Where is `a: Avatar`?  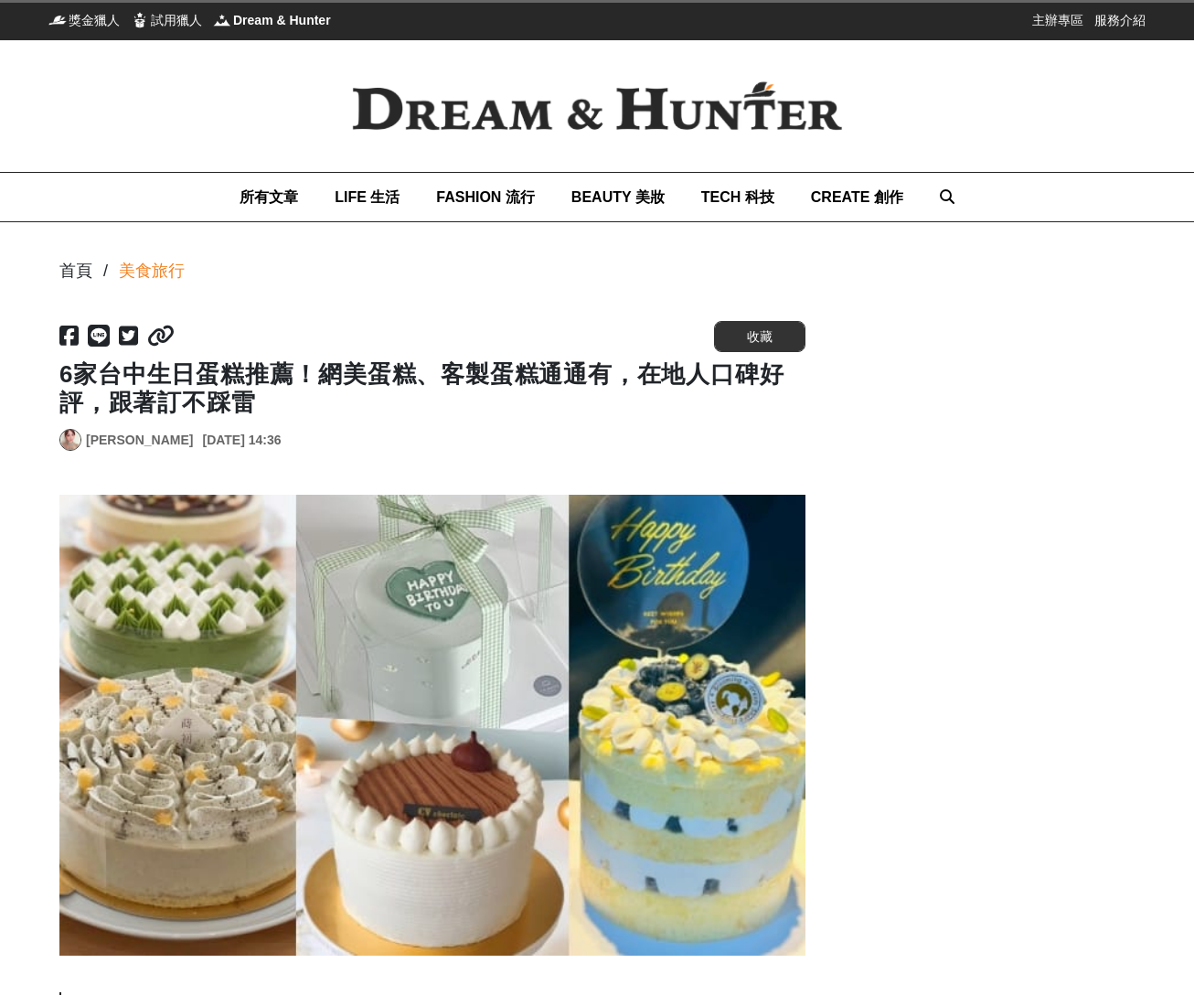 a: Avatar is located at coordinates (70, 440).